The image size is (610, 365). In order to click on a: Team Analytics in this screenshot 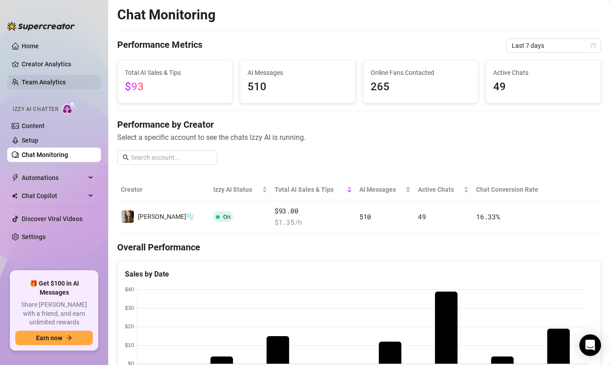, I will do `click(44, 82)`.